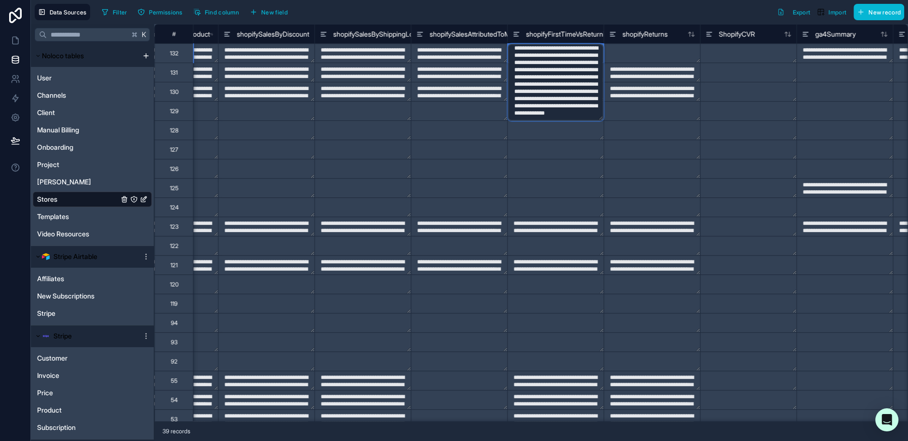 This screenshot has width=908, height=441. What do you see at coordinates (174, 92) in the screenshot?
I see `div: 130` at bounding box center [174, 92].